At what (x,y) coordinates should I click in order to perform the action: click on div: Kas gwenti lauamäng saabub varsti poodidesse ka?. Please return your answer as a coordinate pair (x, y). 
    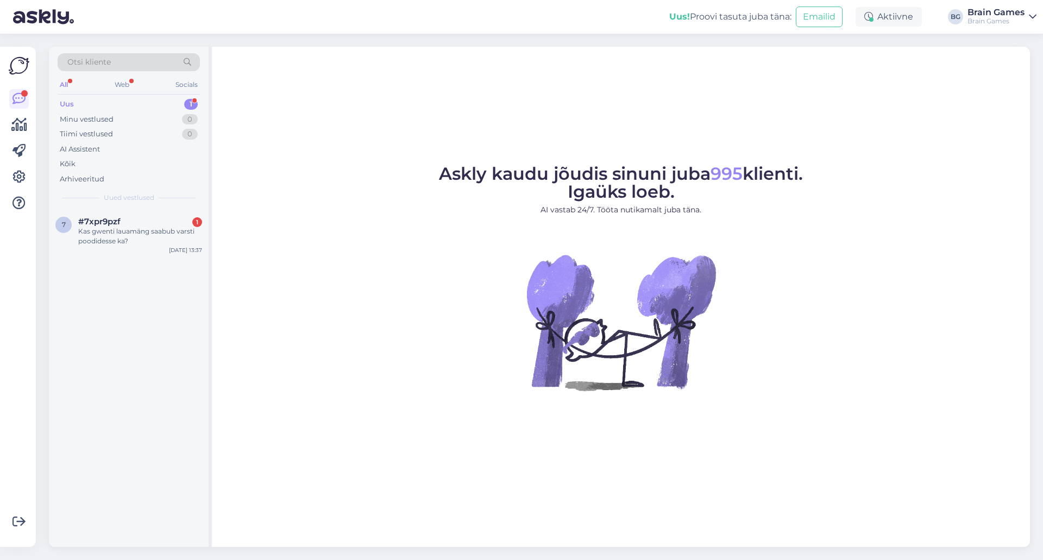
    Looking at the image, I should click on (140, 236).